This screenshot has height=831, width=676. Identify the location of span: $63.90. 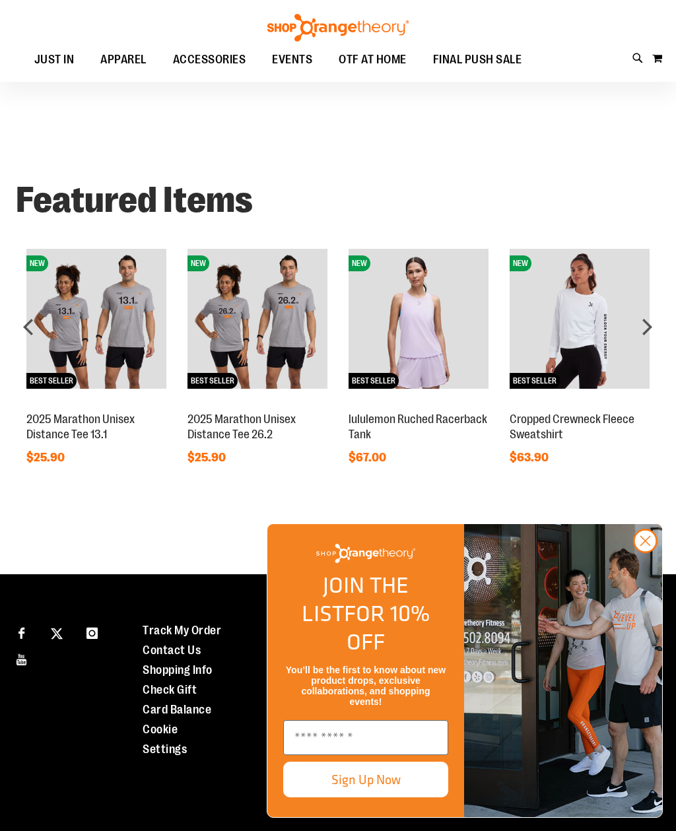
(530, 457).